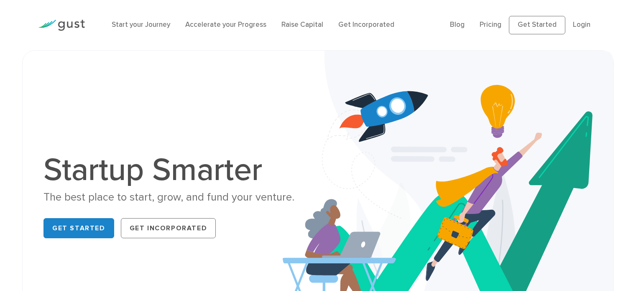 Image resolution: width=636 pixels, height=291 pixels. What do you see at coordinates (177, 197) in the screenshot?
I see `div: The best place to start, grow, and fund your venture.` at bounding box center [177, 197].